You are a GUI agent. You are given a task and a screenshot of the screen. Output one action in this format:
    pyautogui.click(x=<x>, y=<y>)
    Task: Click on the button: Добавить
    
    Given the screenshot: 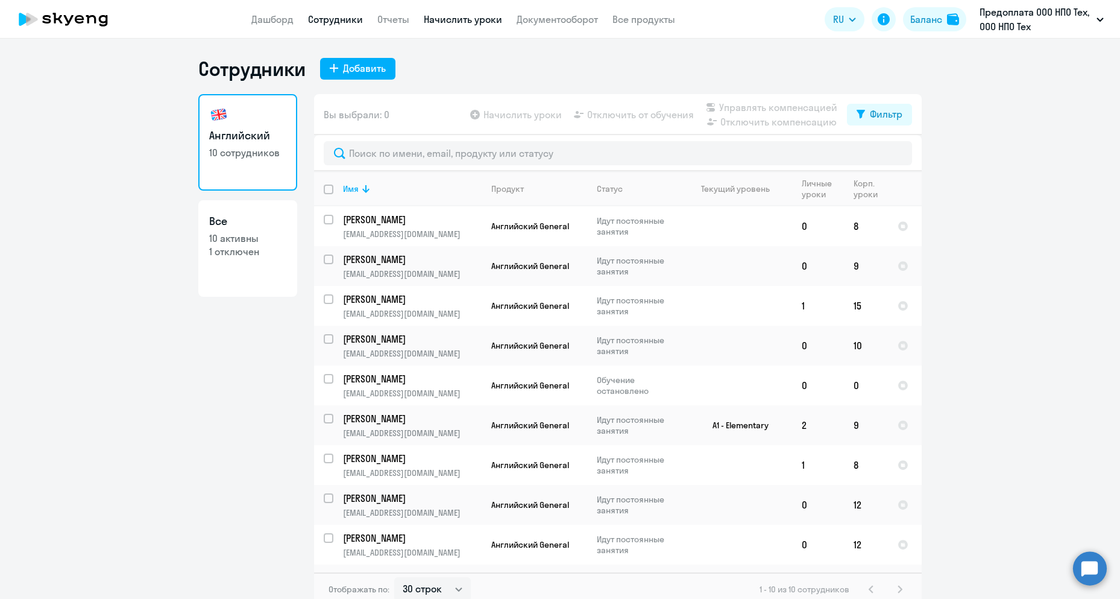 What is the action you would take?
    pyautogui.click(x=357, y=69)
    